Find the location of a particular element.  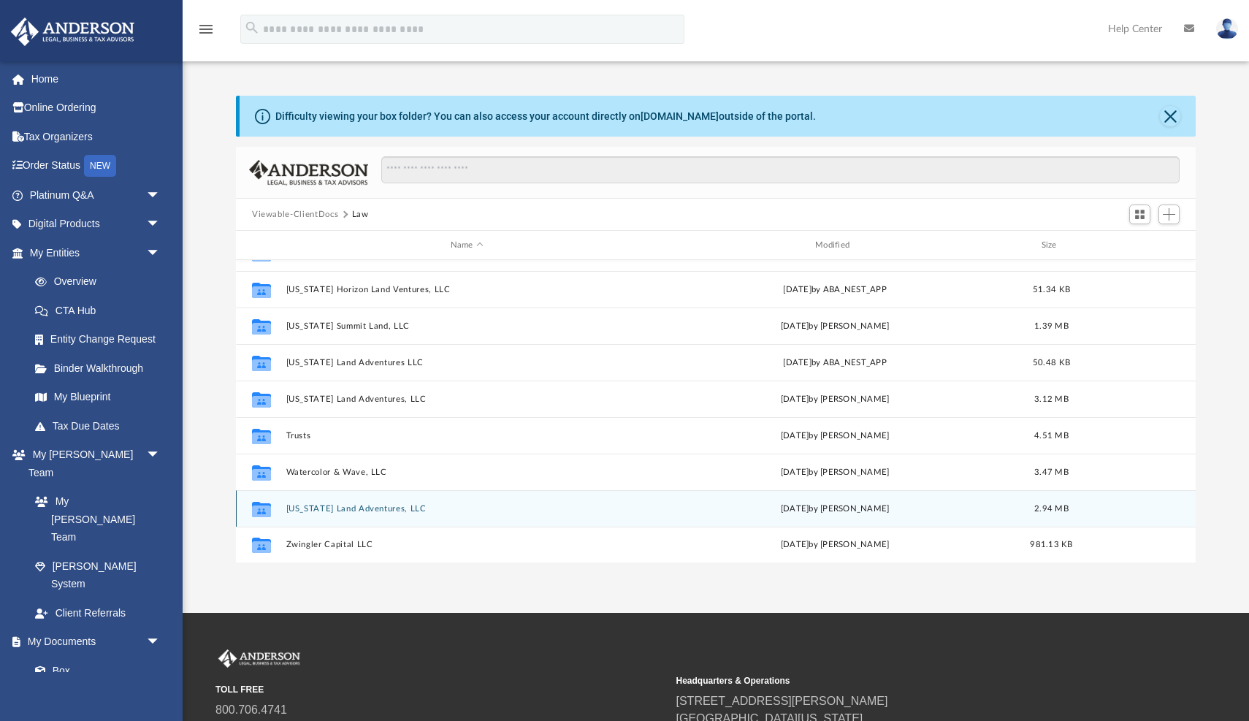

a: Overview is located at coordinates (102, 282).